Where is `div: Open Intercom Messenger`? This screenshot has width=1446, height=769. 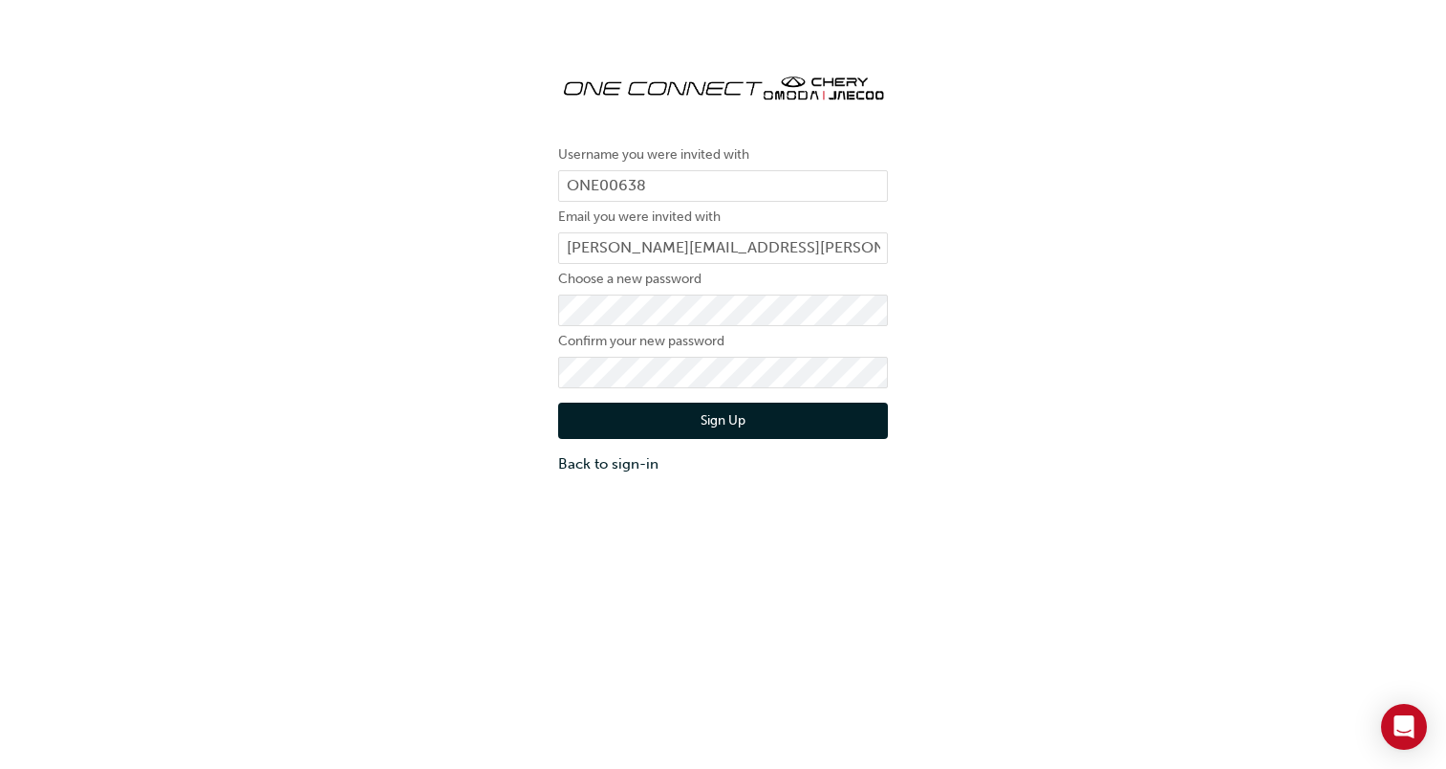
div: Open Intercom Messenger is located at coordinates (1404, 727).